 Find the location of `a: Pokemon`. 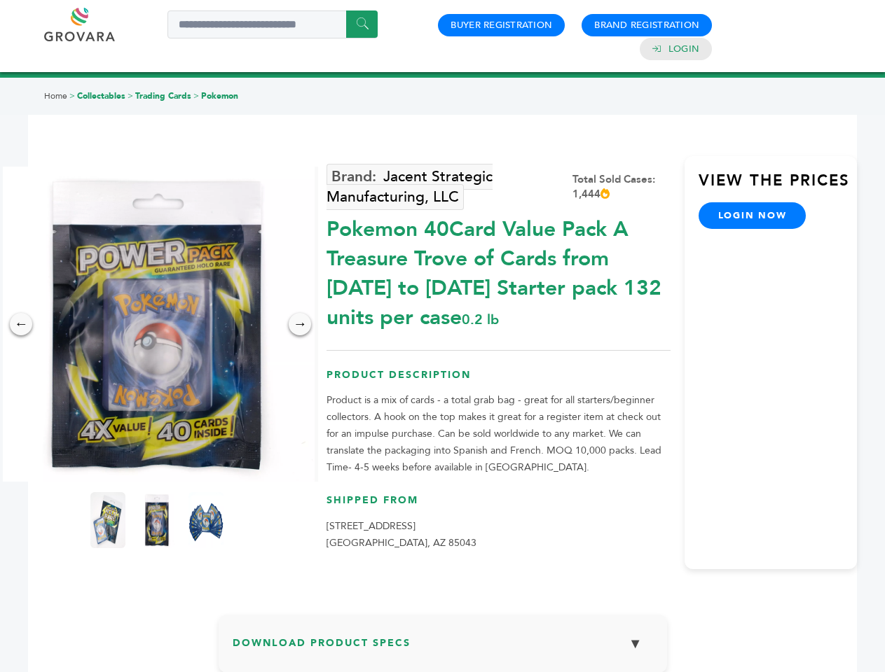

a: Pokemon is located at coordinates (219, 96).